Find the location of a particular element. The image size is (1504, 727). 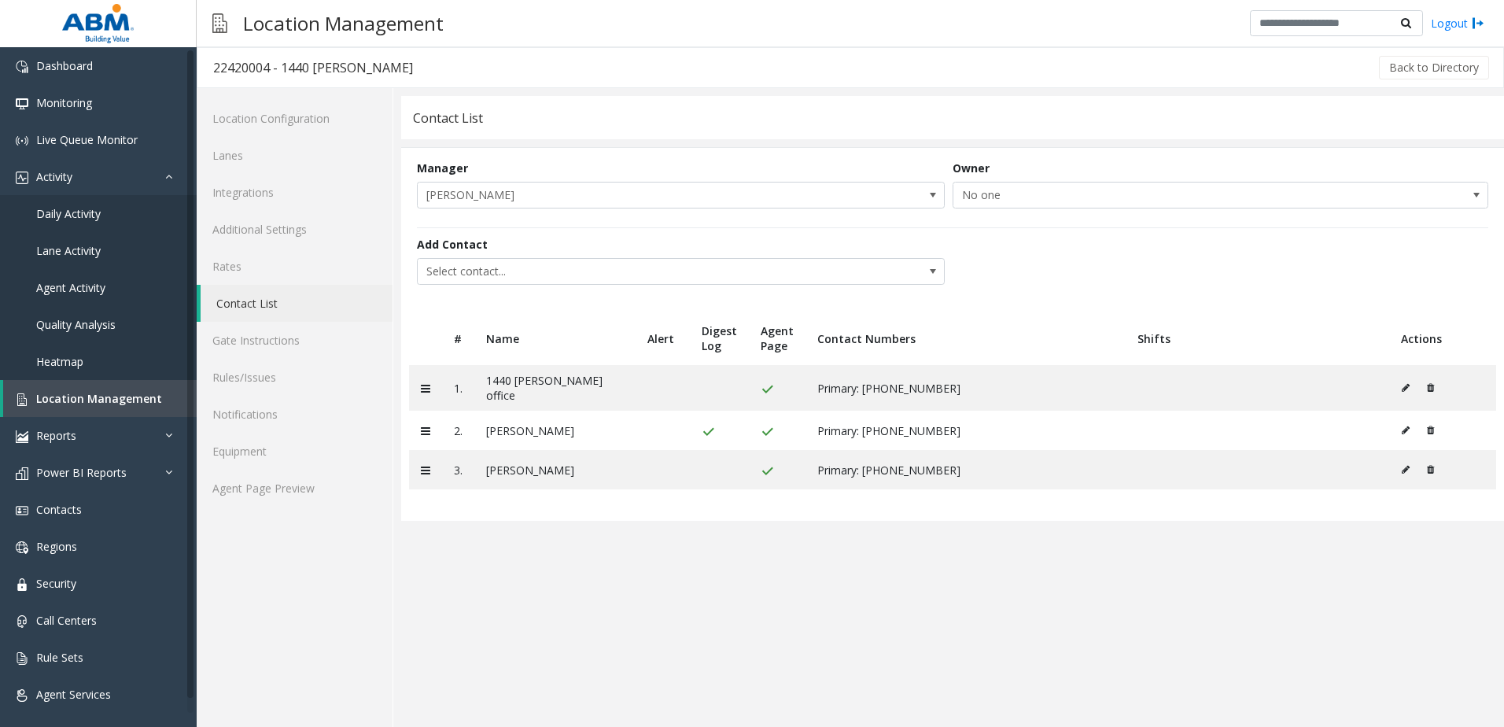

span: Daily Activity is located at coordinates (68, 213).